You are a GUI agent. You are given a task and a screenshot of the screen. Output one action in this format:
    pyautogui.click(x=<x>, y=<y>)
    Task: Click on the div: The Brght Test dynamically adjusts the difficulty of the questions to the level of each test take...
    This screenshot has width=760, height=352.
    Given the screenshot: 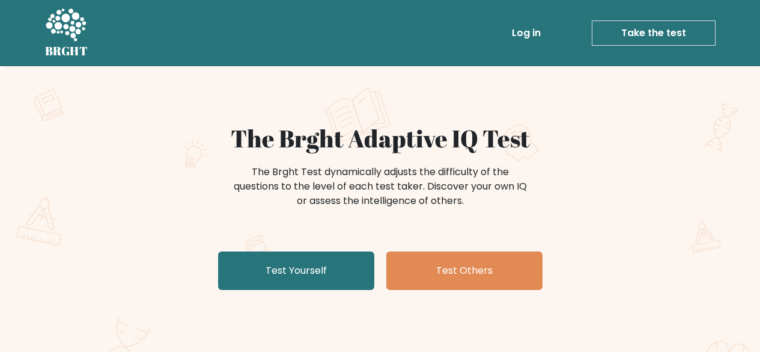 What is the action you would take?
    pyautogui.click(x=380, y=186)
    